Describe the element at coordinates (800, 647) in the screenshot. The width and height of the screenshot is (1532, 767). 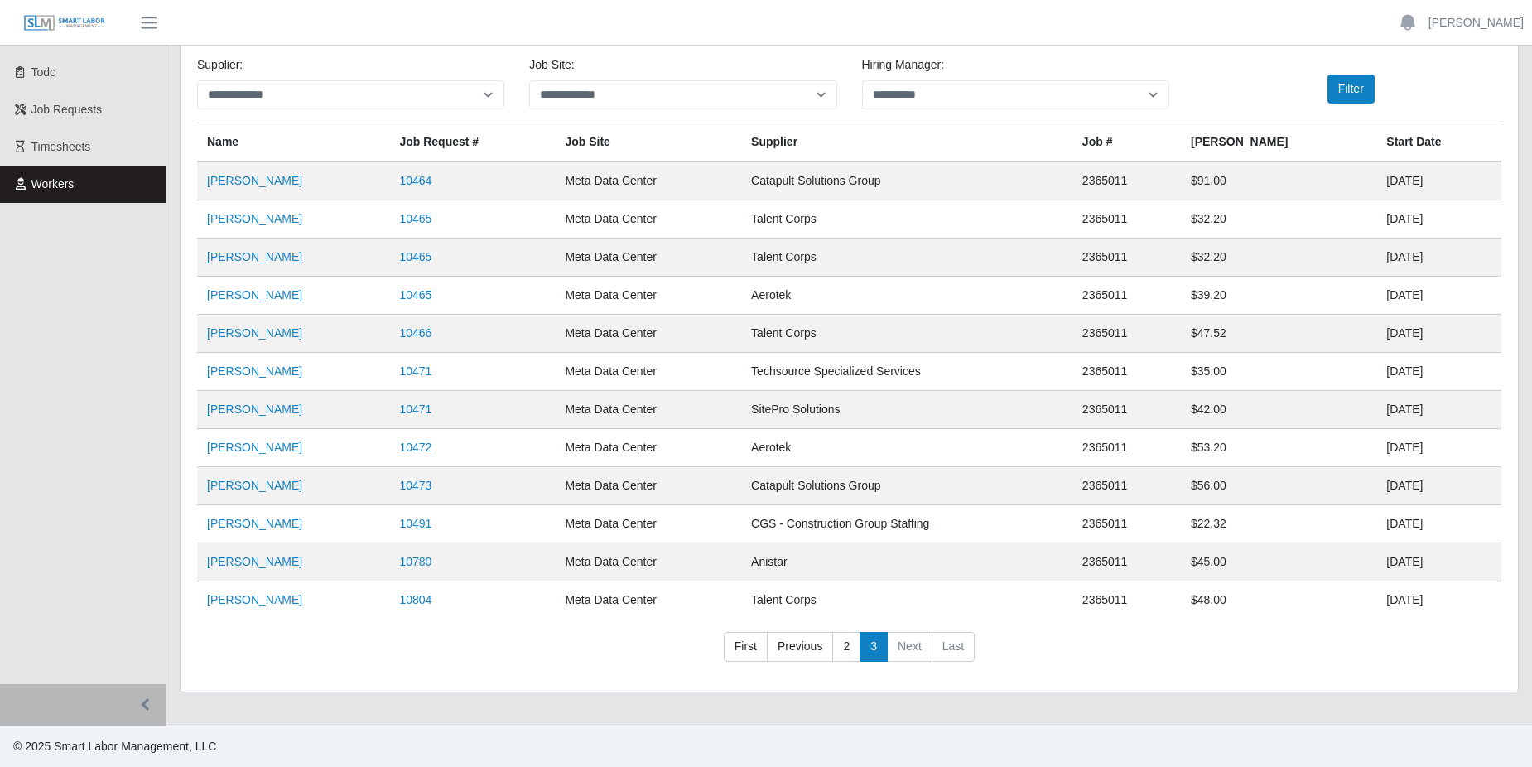
I see `a: Previous` at that location.